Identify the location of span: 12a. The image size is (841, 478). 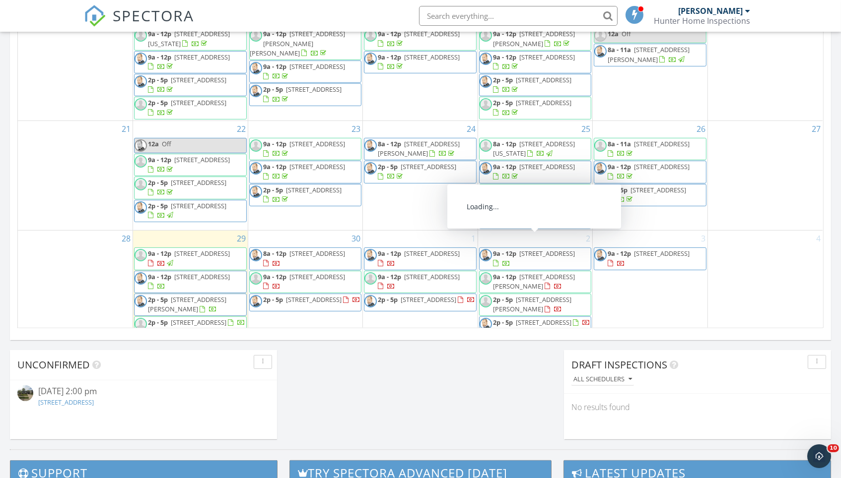
(153, 144).